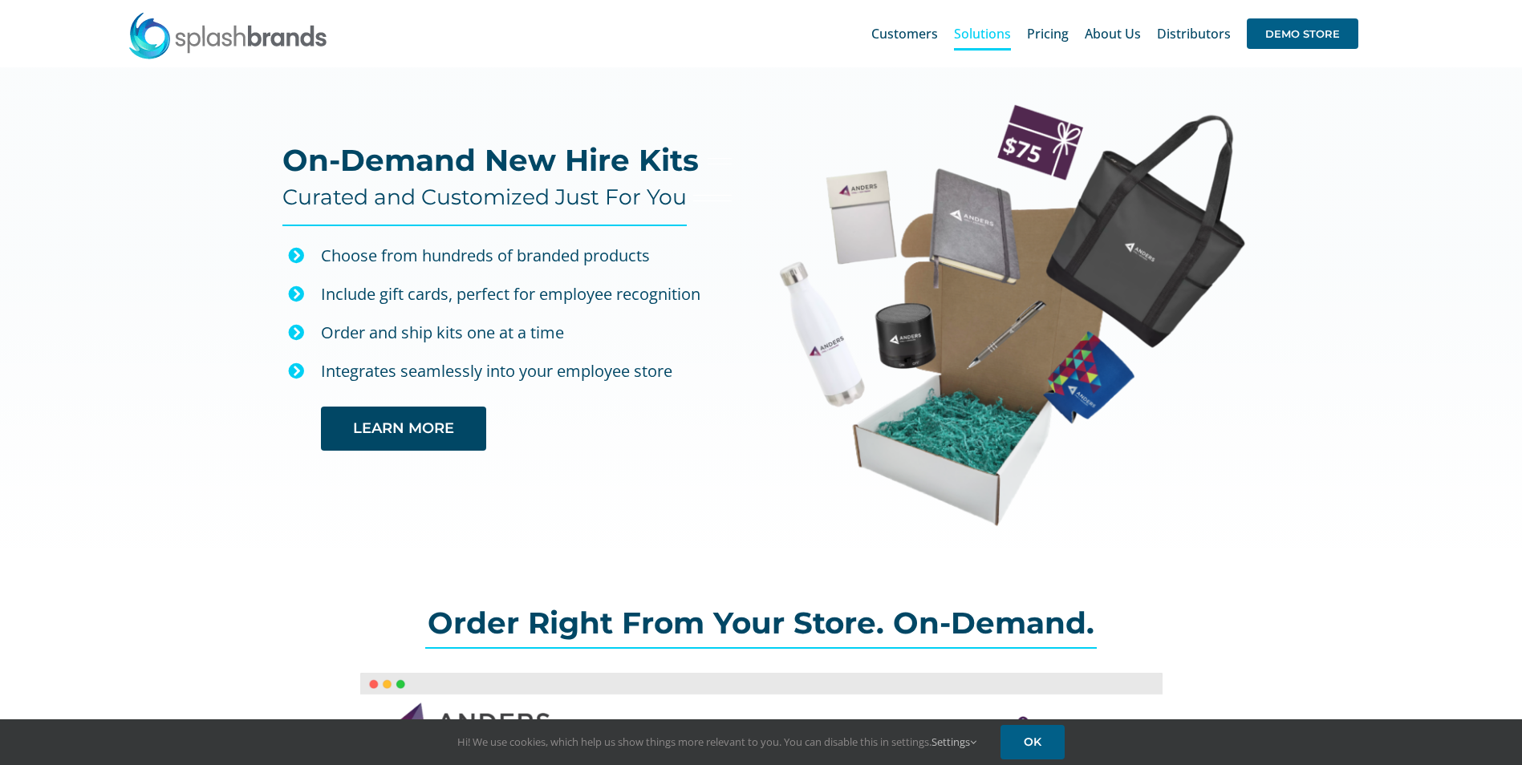  Describe the element at coordinates (761, 623) in the screenshot. I see `span: Order Right From Your Store. On-Demand.` at that location.